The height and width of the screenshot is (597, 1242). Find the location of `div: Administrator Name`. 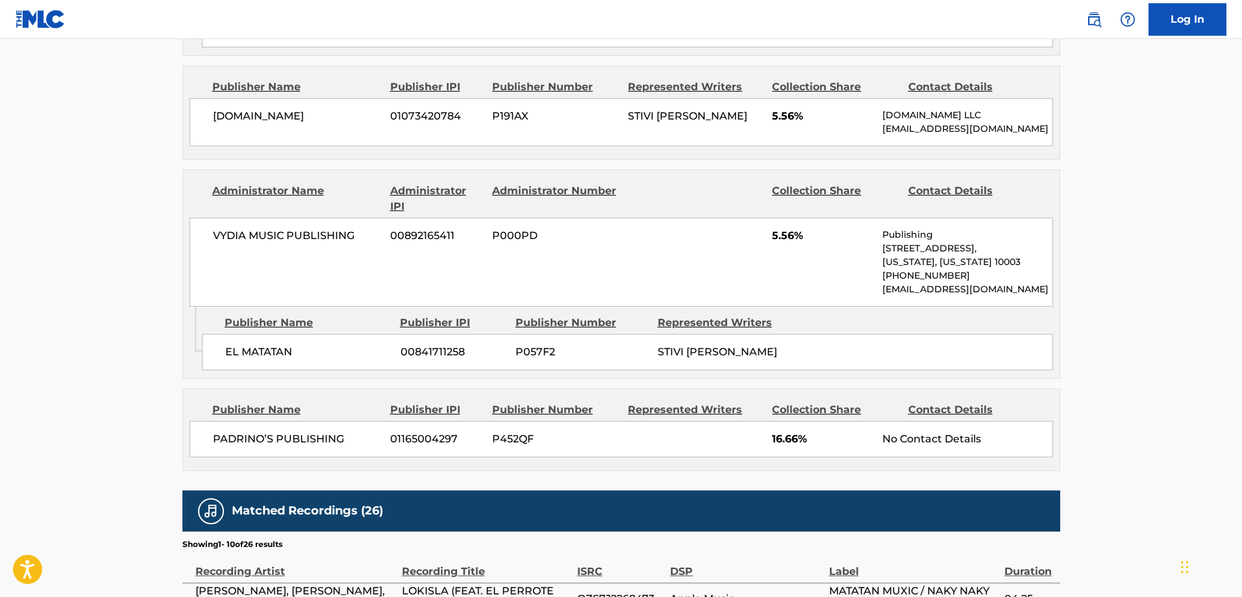

div: Administrator Name is located at coordinates (296, 199).